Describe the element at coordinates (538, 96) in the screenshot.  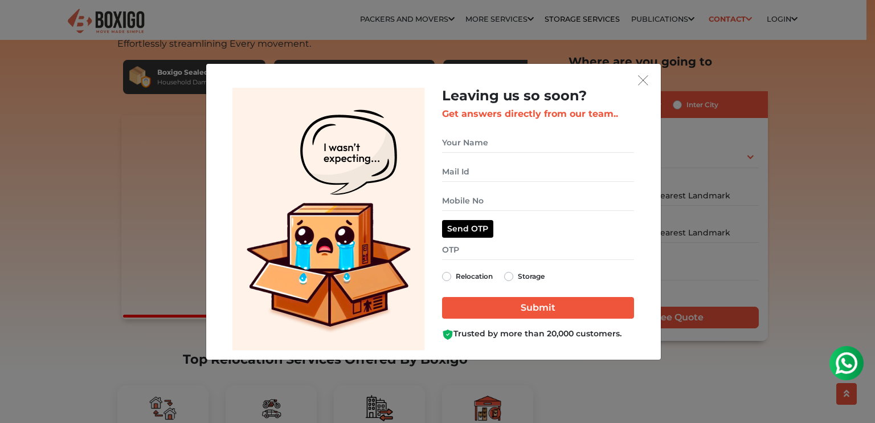
I see `h2: Leaving us so soon?` at that location.